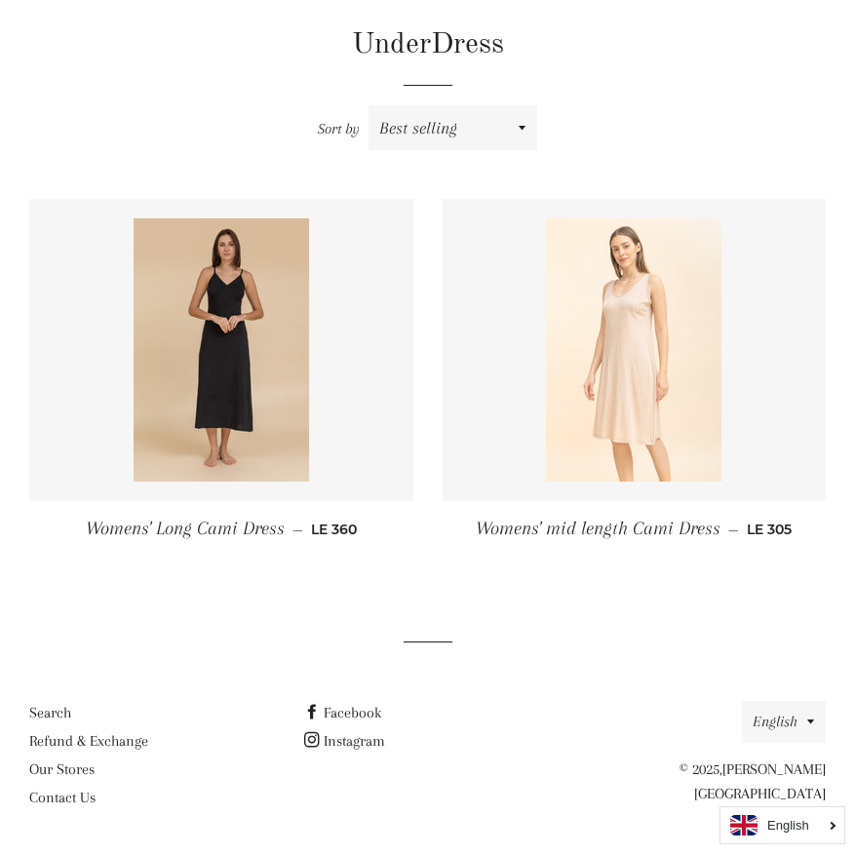 This screenshot has height=854, width=855. What do you see at coordinates (597, 528) in the screenshot?
I see `span: Womens' mid length Cami Dress` at bounding box center [597, 528].